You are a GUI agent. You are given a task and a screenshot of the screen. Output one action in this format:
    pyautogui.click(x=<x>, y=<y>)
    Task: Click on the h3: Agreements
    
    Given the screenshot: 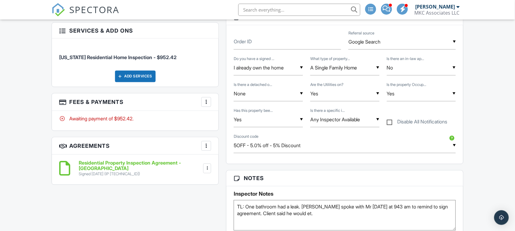 What is the action you would take?
    pyautogui.click(x=135, y=146)
    